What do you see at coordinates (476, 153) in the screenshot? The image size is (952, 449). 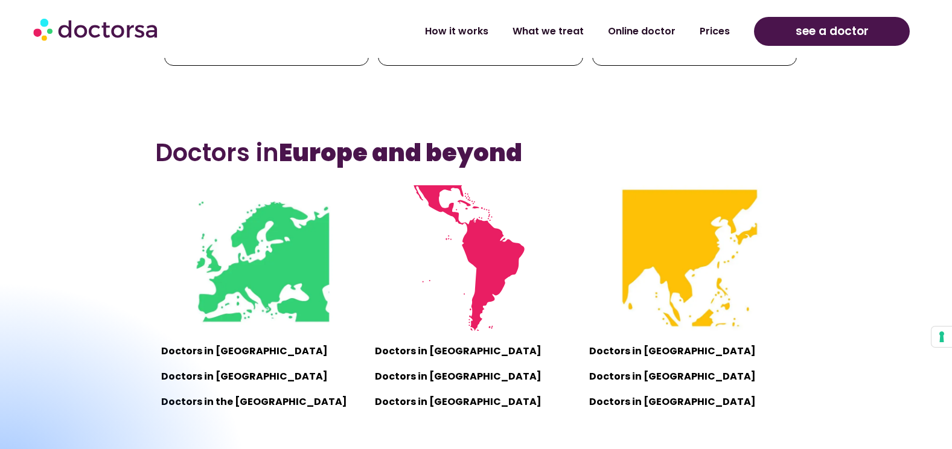 I see `h3: Doctors in` at bounding box center [476, 153].